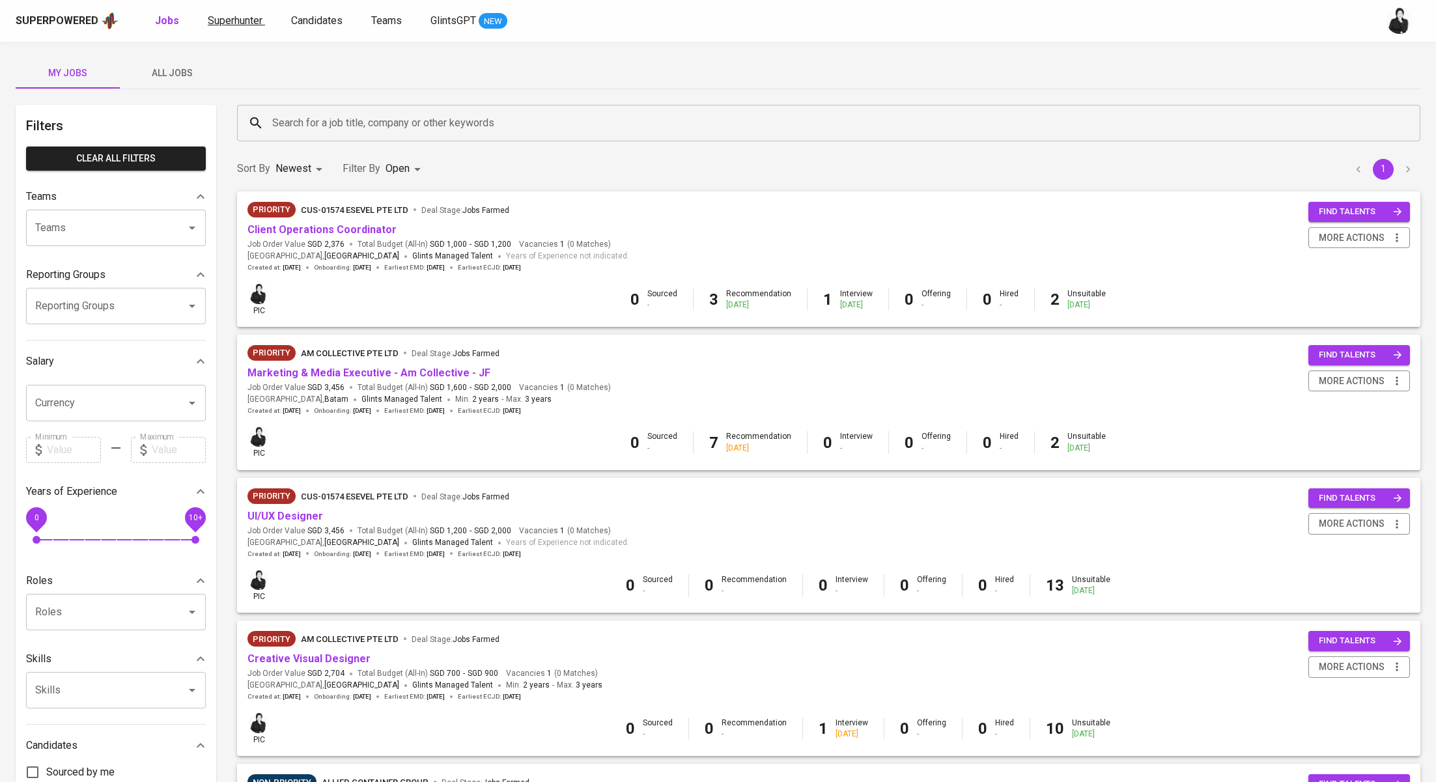 The image size is (1436, 782). Describe the element at coordinates (1400, 21) in the screenshot. I see `img: medwi@glints.com` at that location.